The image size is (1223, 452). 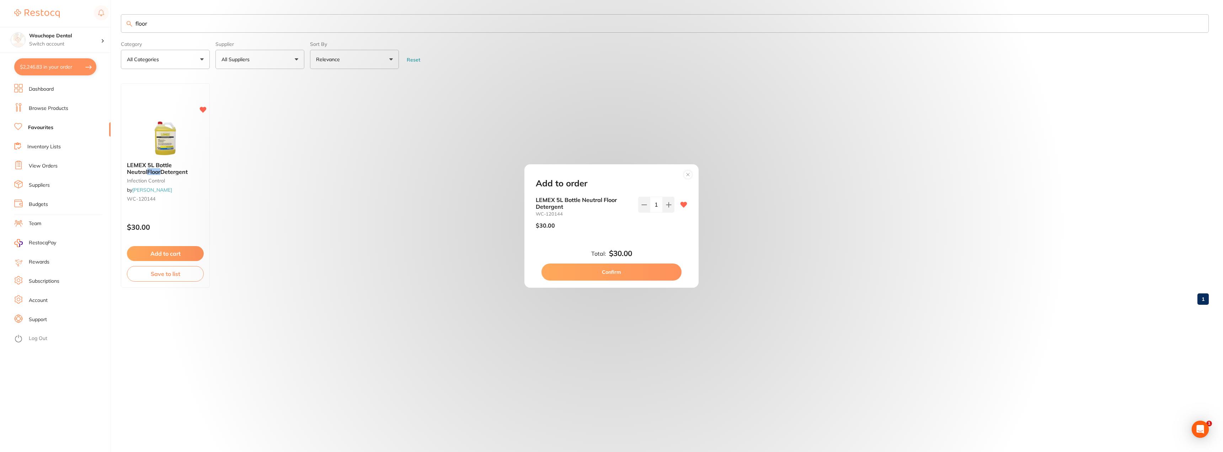 I want to click on span: 1, so click(x=1209, y=424).